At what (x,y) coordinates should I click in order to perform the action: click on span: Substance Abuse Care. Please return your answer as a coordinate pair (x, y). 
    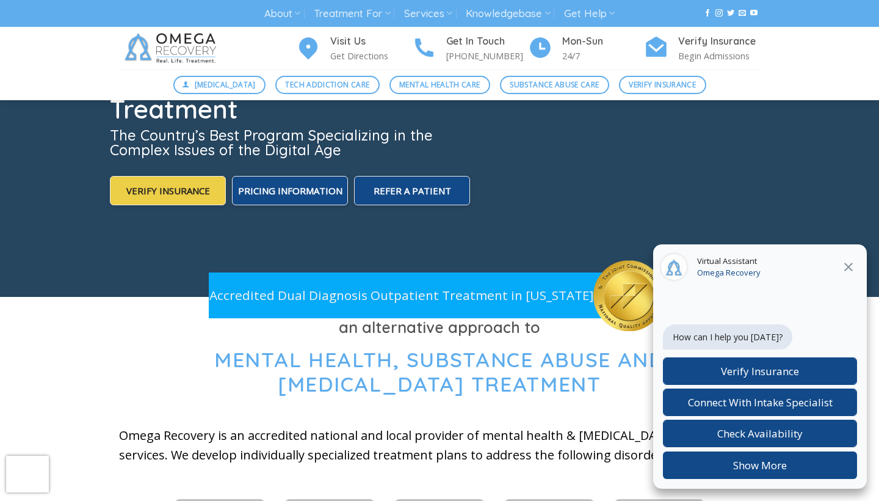
    Looking at the image, I should click on (555, 84).